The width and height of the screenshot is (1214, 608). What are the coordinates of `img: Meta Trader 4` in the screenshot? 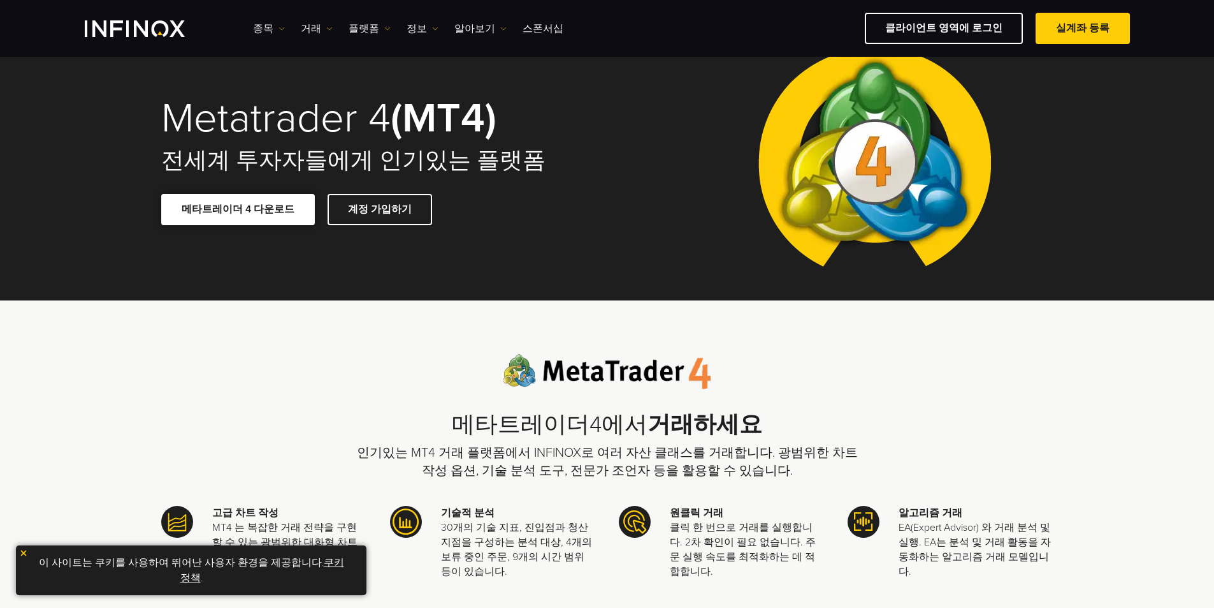 It's located at (875, 161).